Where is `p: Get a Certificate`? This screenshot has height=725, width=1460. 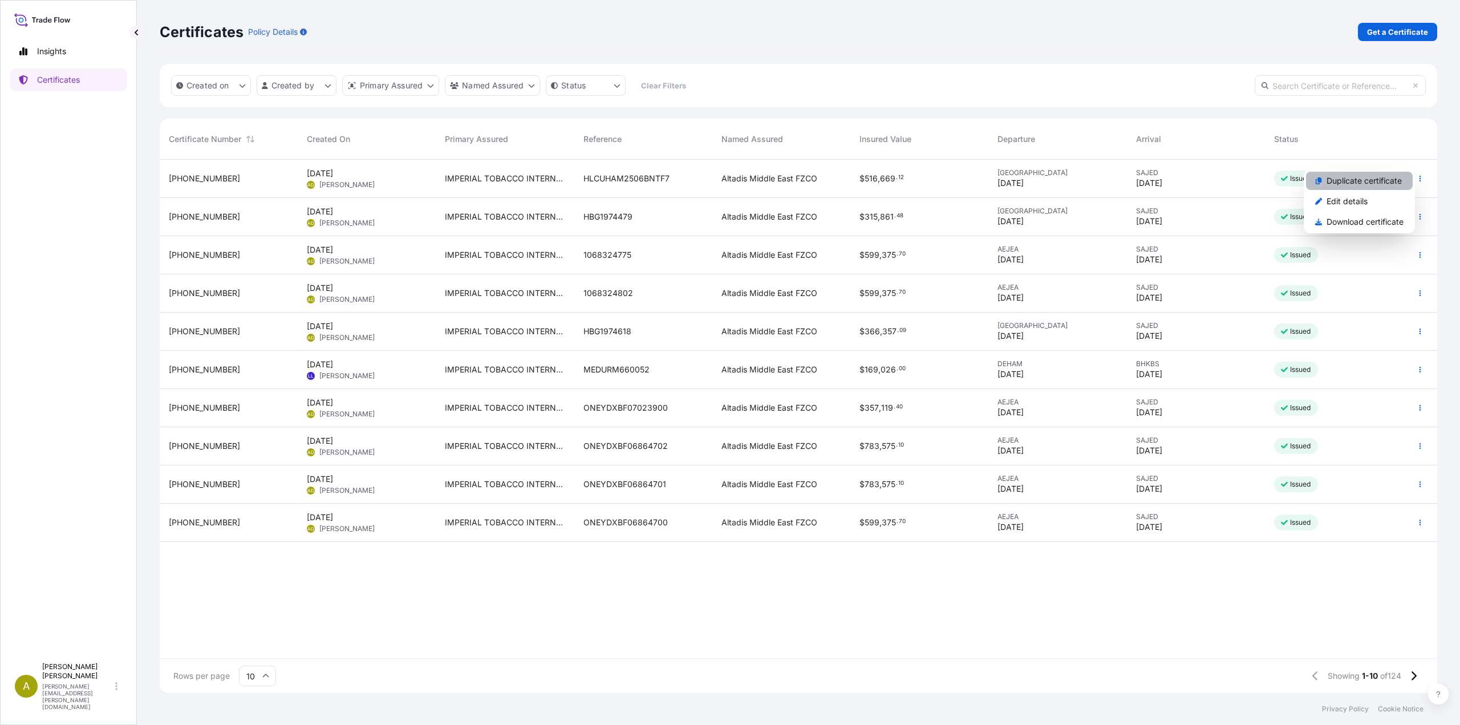
p: Get a Certificate is located at coordinates (1398, 32).